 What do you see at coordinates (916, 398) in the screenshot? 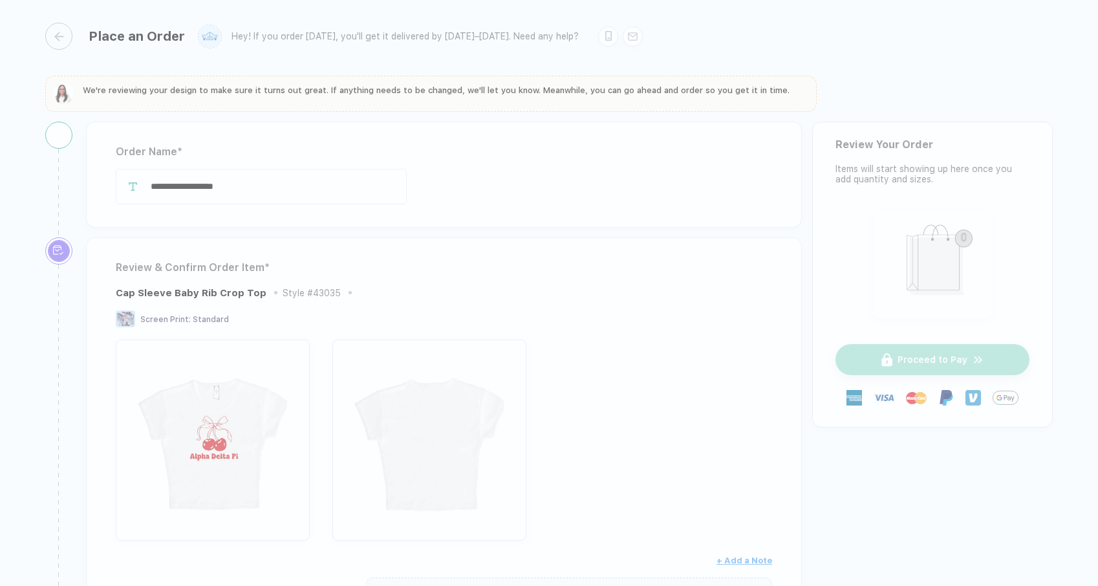
I see `img: master-card` at bounding box center [916, 398].